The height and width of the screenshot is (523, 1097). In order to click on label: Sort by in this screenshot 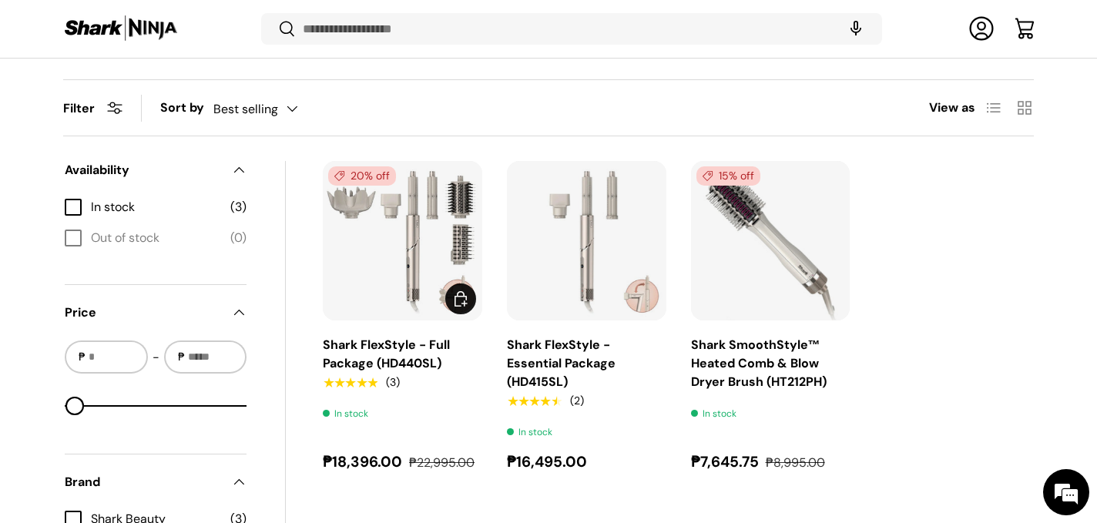, I will do `click(187, 108)`.